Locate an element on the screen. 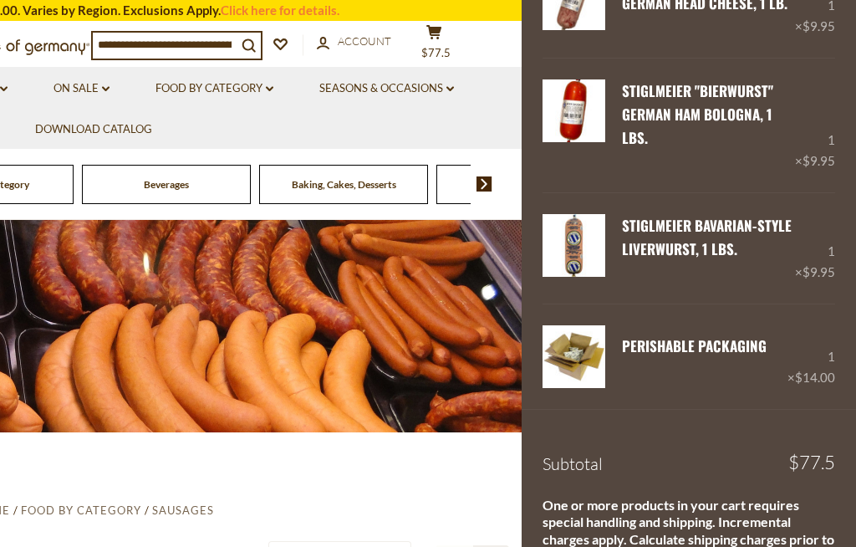 Image resolution: width=856 pixels, height=547 pixels. span: Account is located at coordinates (365, 41).